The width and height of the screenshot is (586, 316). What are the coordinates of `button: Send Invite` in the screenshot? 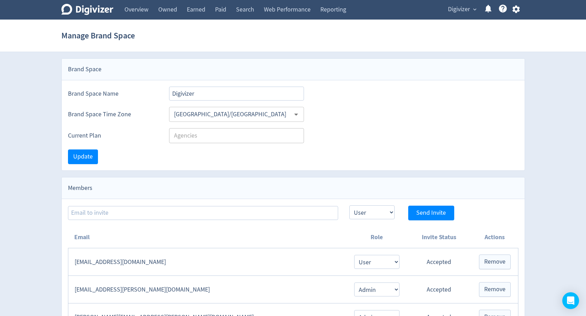 It's located at (432, 213).